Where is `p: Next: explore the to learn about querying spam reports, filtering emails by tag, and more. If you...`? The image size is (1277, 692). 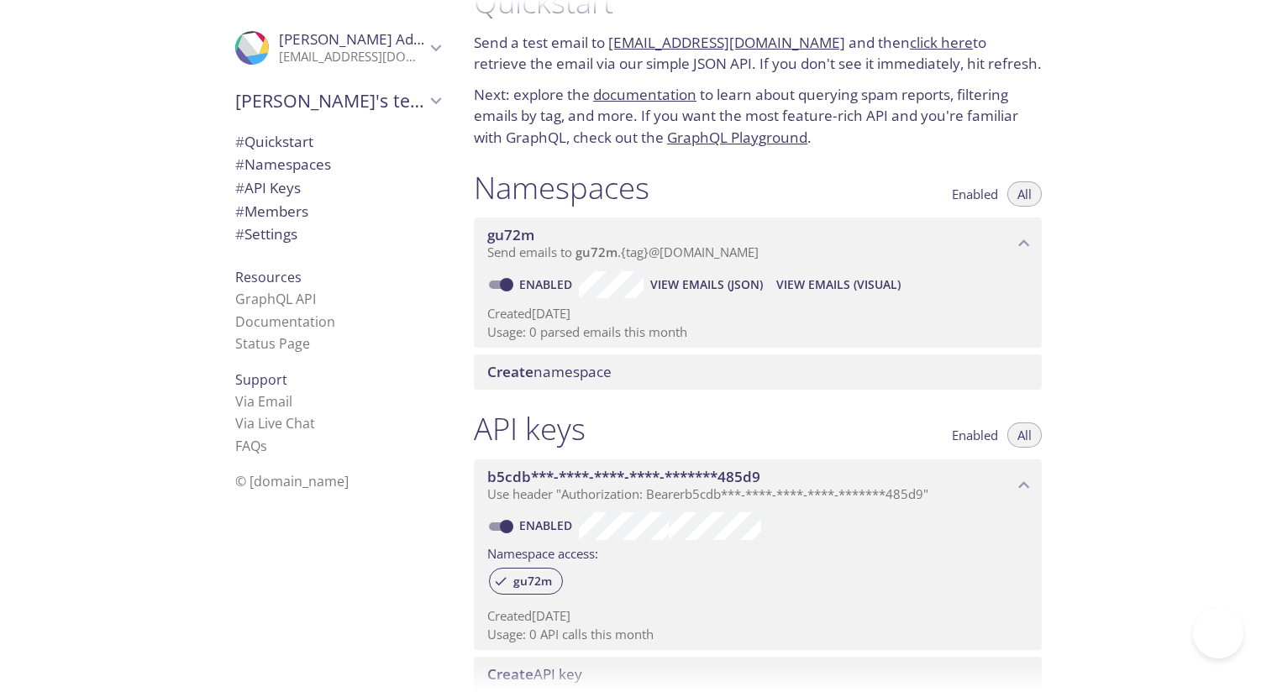
p: Next: explore the to learn about querying spam reports, filtering emails by tag, and more. If you... is located at coordinates (758, 116).